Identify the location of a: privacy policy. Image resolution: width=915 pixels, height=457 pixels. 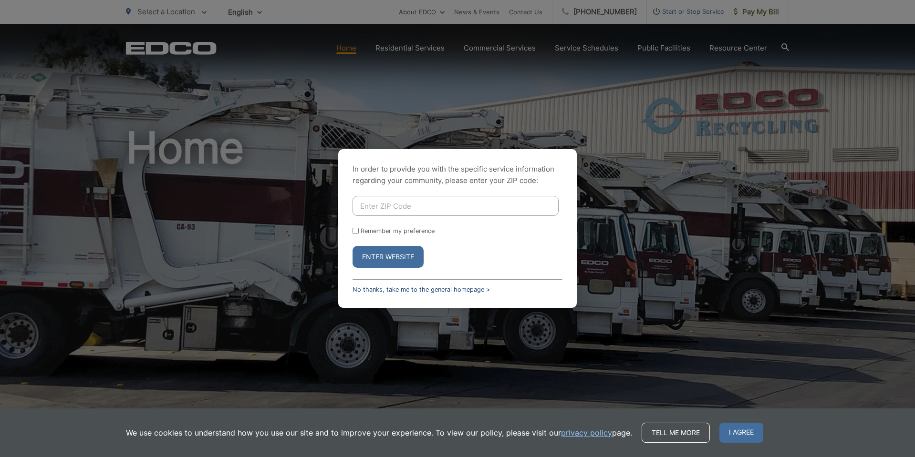
(586, 433).